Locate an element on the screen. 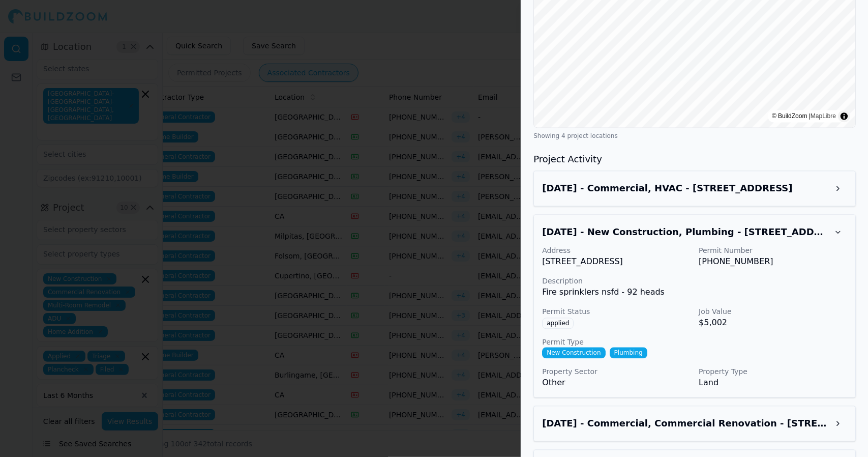 The image size is (868, 457). p: $5,002 is located at coordinates (773, 323).